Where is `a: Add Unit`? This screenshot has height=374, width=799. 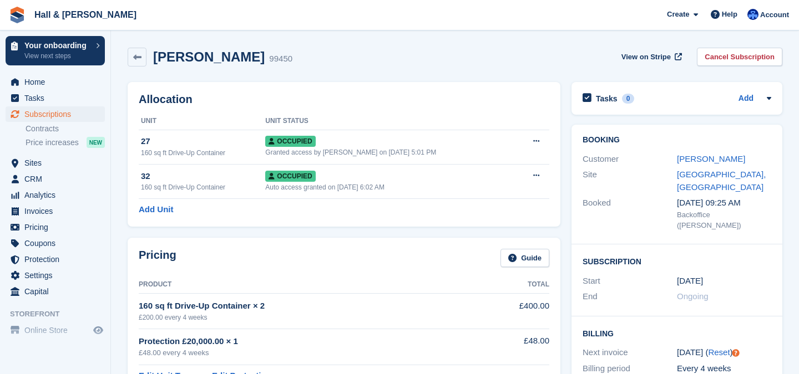
a: Add Unit is located at coordinates (156, 210).